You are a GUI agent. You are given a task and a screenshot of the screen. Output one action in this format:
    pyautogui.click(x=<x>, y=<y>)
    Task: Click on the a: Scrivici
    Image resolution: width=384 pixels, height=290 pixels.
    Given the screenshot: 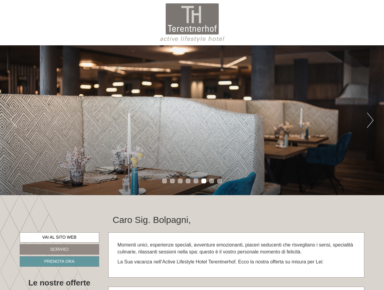 What is the action you would take?
    pyautogui.click(x=59, y=249)
    